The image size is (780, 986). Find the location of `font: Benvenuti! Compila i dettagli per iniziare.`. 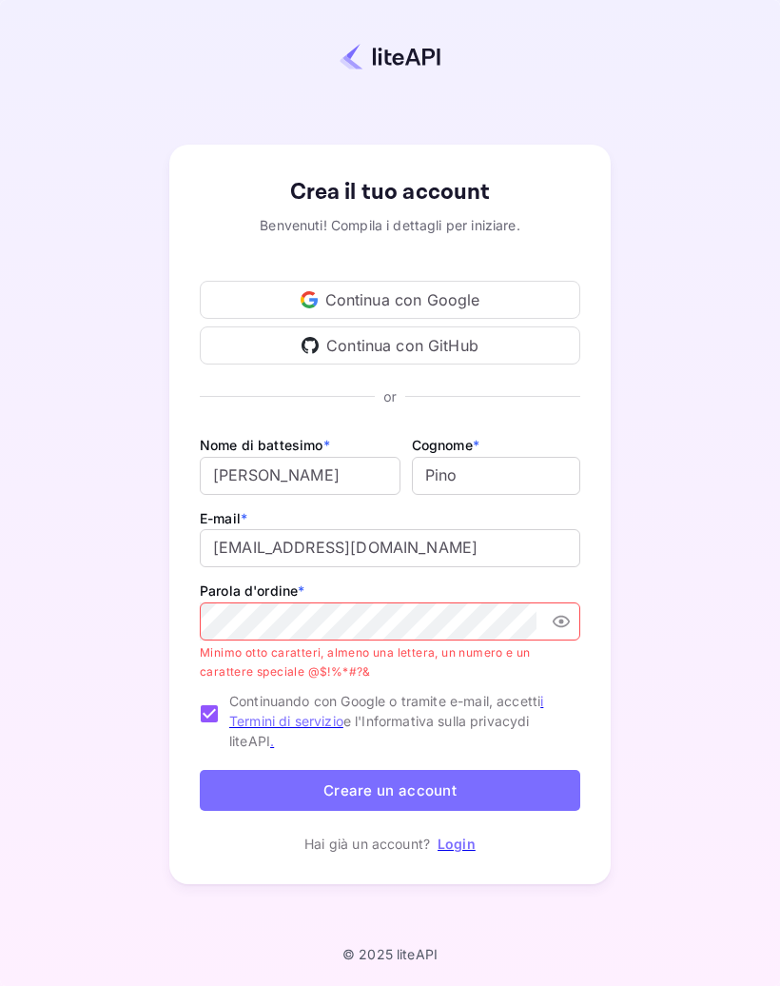

font: Benvenuti! Compila i dettagli per iniziare. is located at coordinates (389, 225).